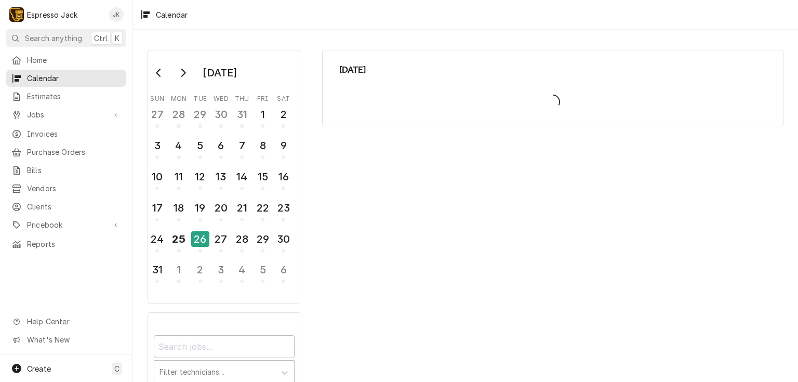 This screenshot has height=382, width=798. What do you see at coordinates (39, 368) in the screenshot?
I see `span: Create` at bounding box center [39, 368].